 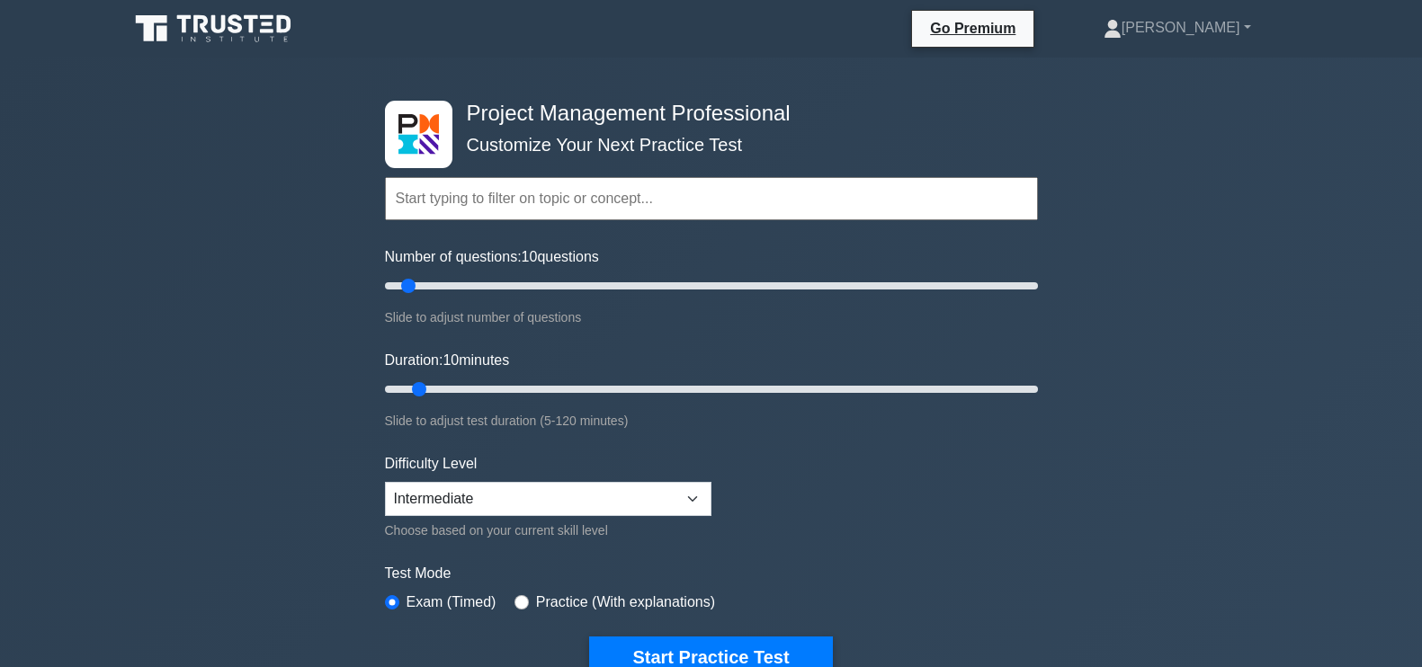 I want to click on h4: Project Management Professional, so click(x=704, y=113).